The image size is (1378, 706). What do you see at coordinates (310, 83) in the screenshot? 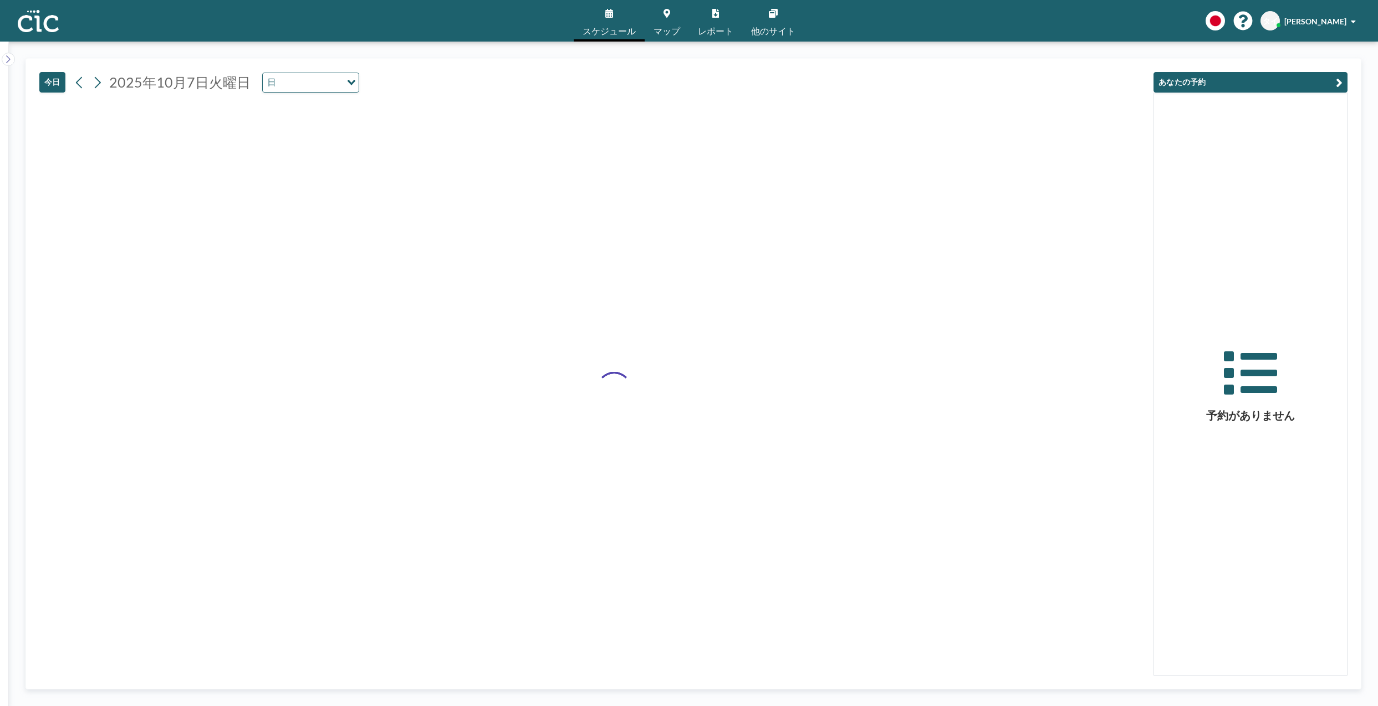
I see `input: オプションを検索` at bounding box center [310, 83].